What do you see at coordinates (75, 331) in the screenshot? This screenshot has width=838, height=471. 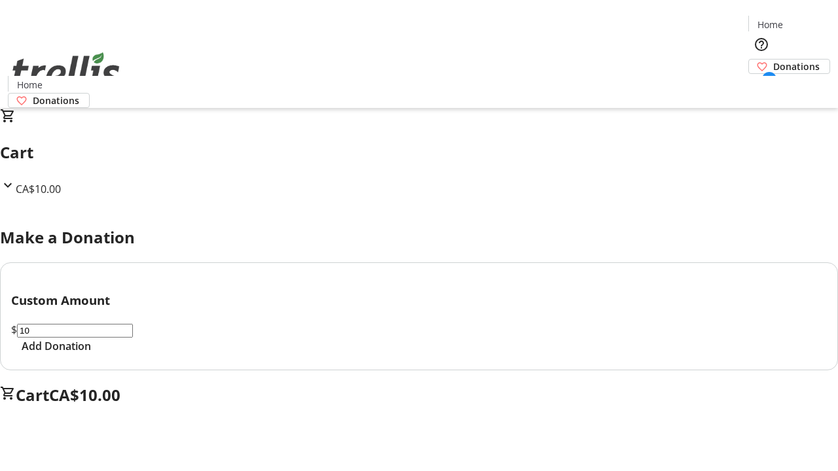 I see `input: Donation Amount` at bounding box center [75, 331].